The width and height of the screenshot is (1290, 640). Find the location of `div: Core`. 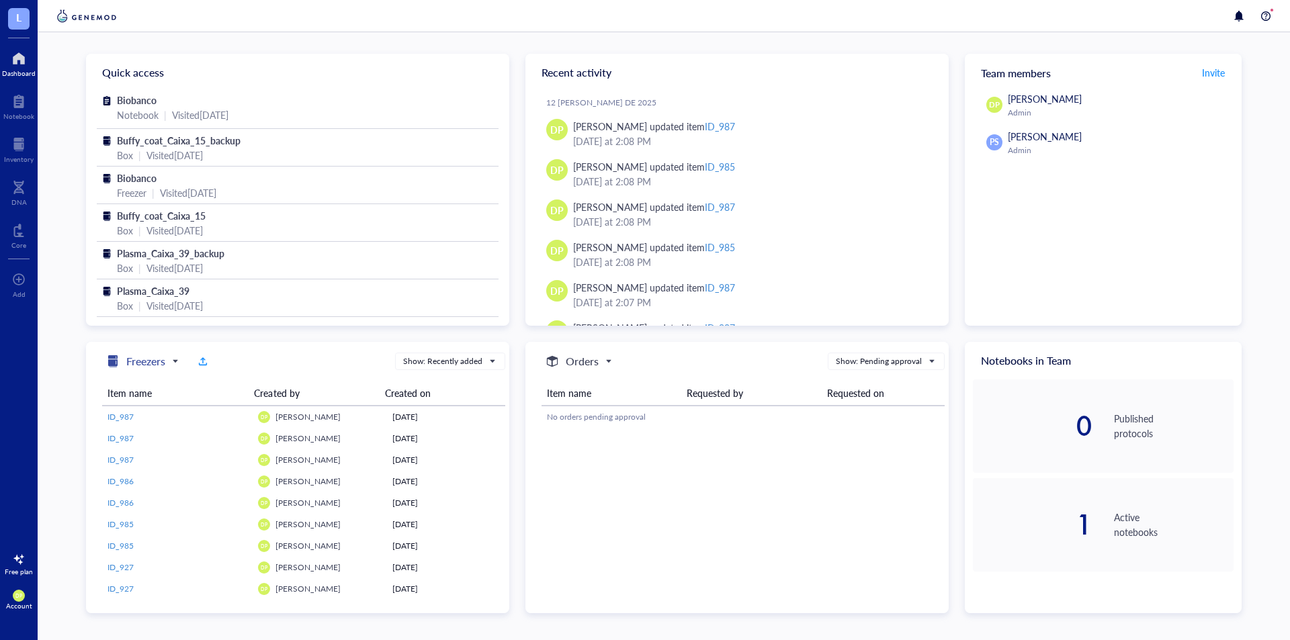

div: Core is located at coordinates (19, 245).